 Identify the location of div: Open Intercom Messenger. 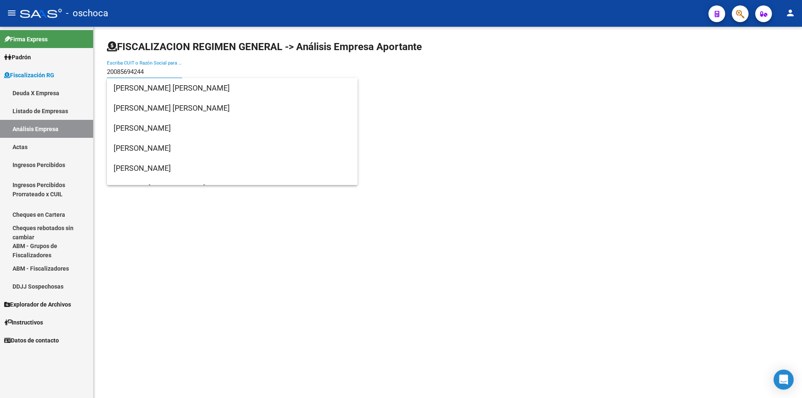
(783, 379).